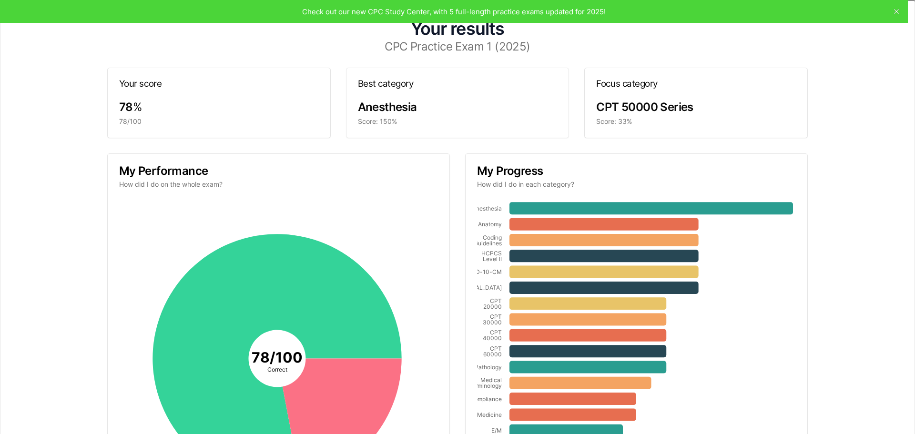 The image size is (915, 434). What do you see at coordinates (492, 306) in the screenshot?
I see `tspan: 20000` at bounding box center [492, 306].